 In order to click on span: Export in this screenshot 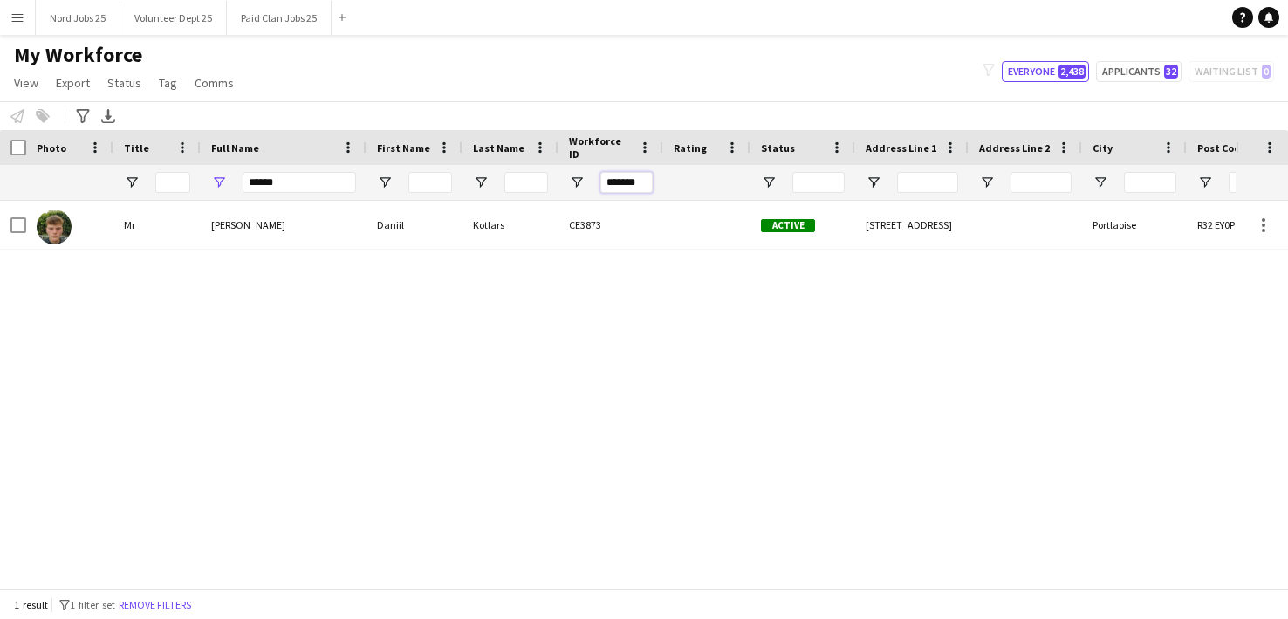, I will do `click(72, 83)`.